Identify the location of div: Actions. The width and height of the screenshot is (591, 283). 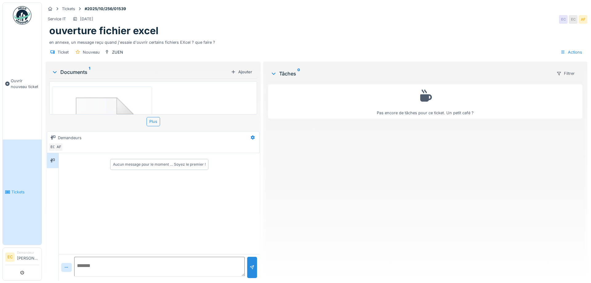
(571, 52).